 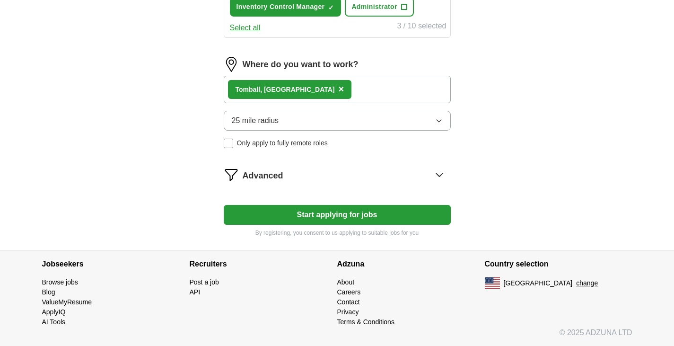 What do you see at coordinates (281, 7) in the screenshot?
I see `span: Inventory Control Manager` at bounding box center [281, 7].